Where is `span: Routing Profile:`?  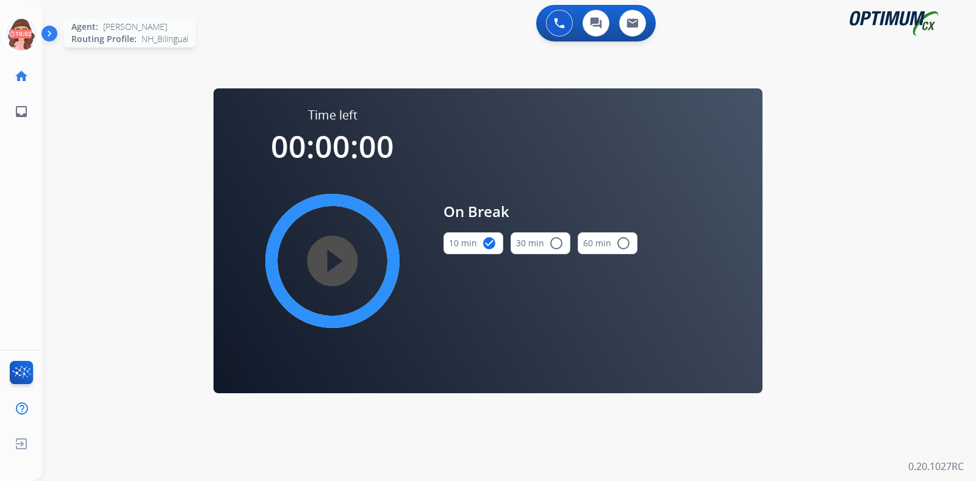
span: Routing Profile: is located at coordinates (104, 39).